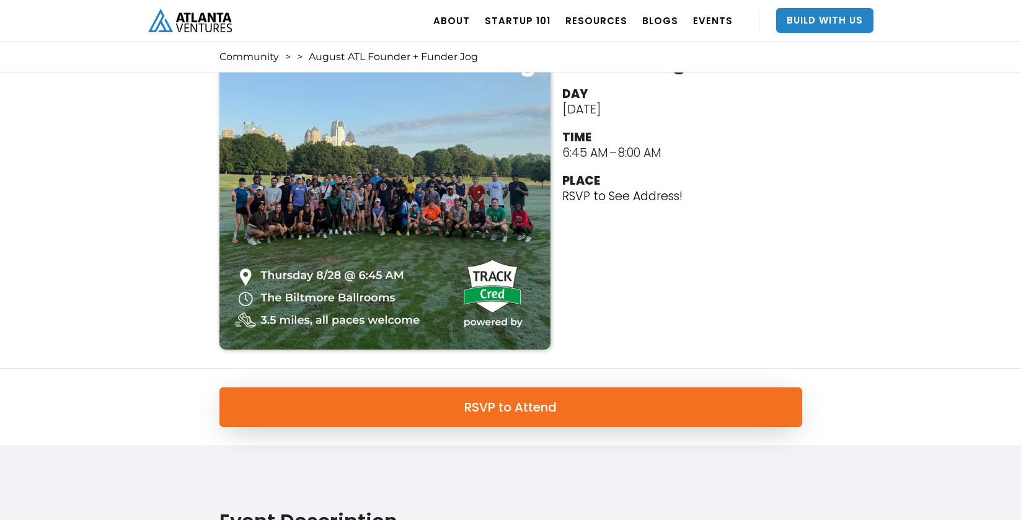  I want to click on a: ABOUT, so click(451, 20).